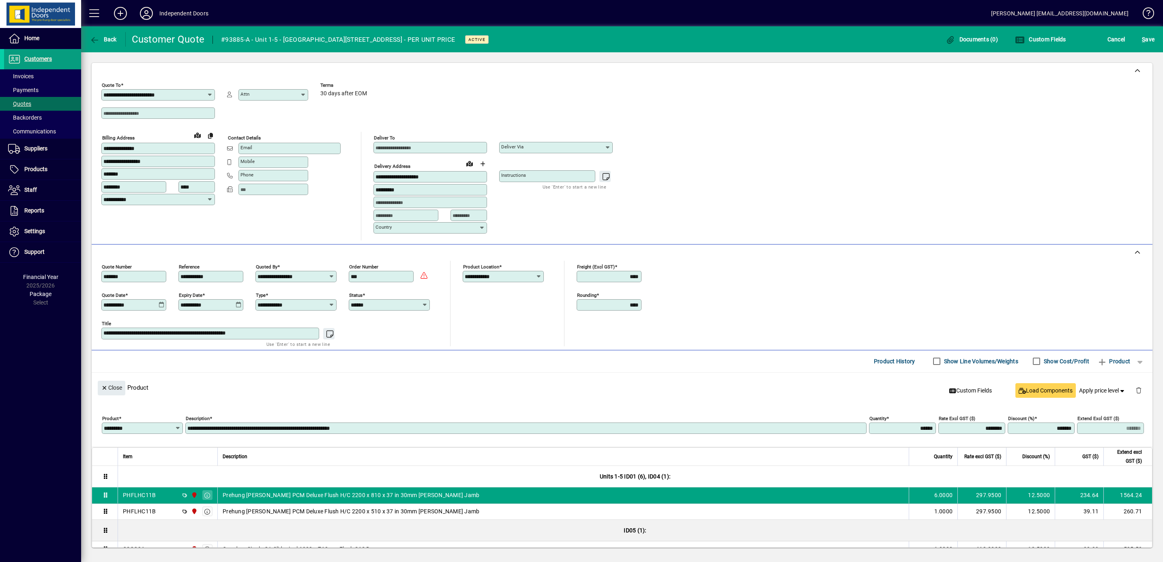 The width and height of the screenshot is (1163, 562). I want to click on span: Cancel, so click(1116, 39).